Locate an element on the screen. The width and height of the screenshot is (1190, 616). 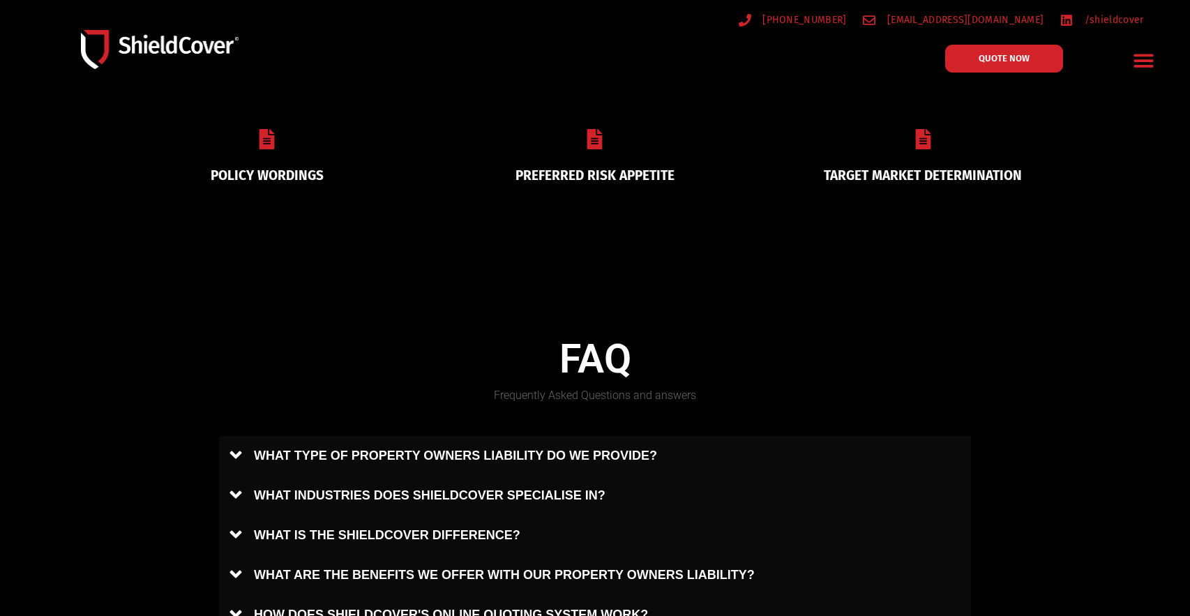
a: WHAT ARE THE BENEFITS WE OFFER WITH OUR PROPERTY OWNERS LIABILITY? is located at coordinates (595, 575).